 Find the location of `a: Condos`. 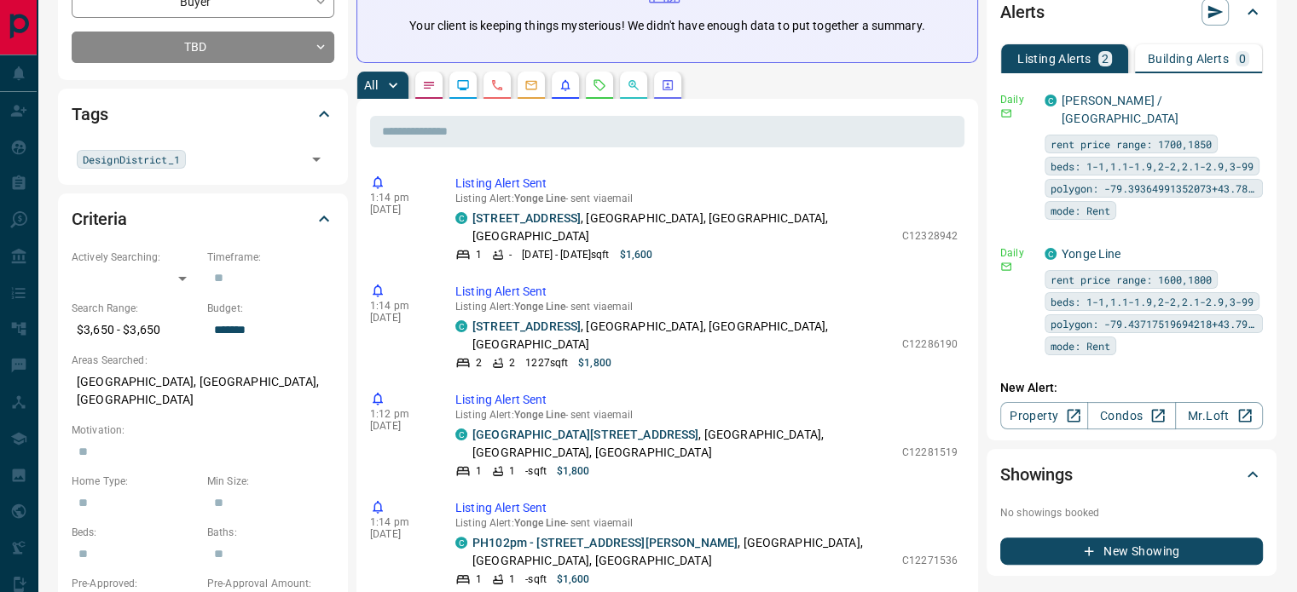

a: Condos is located at coordinates (1130, 416).